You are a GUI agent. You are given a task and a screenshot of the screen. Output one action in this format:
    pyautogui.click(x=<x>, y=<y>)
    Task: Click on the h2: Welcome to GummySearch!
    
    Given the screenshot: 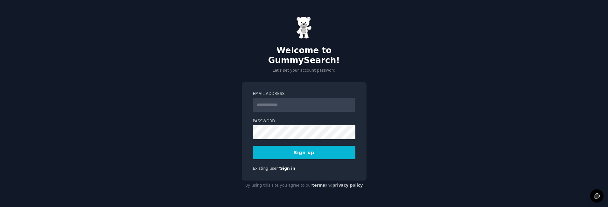 What is the action you would take?
    pyautogui.click(x=304, y=55)
    